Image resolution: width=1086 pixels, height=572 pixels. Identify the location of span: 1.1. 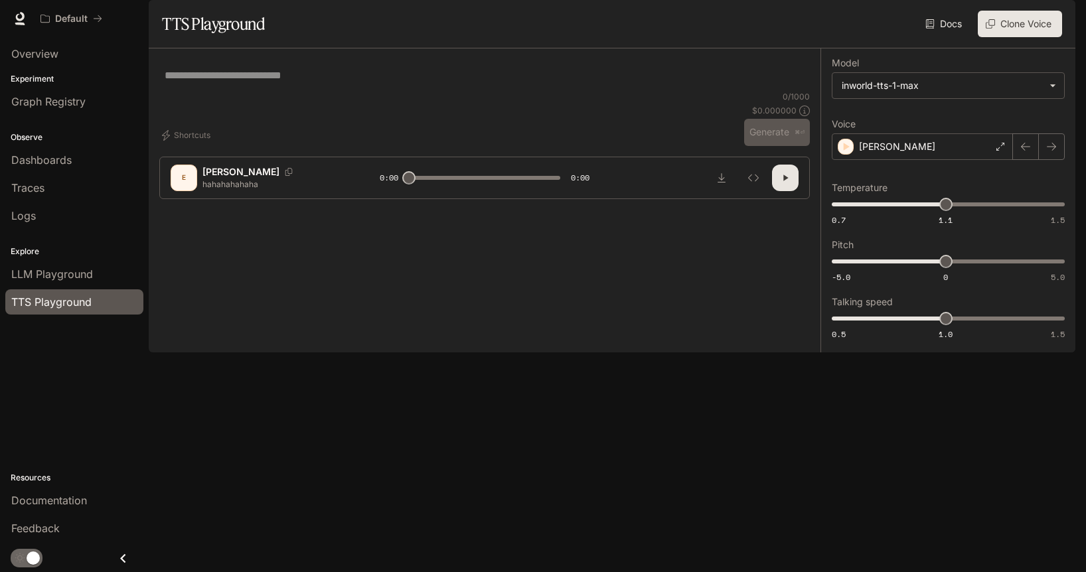
(945, 220).